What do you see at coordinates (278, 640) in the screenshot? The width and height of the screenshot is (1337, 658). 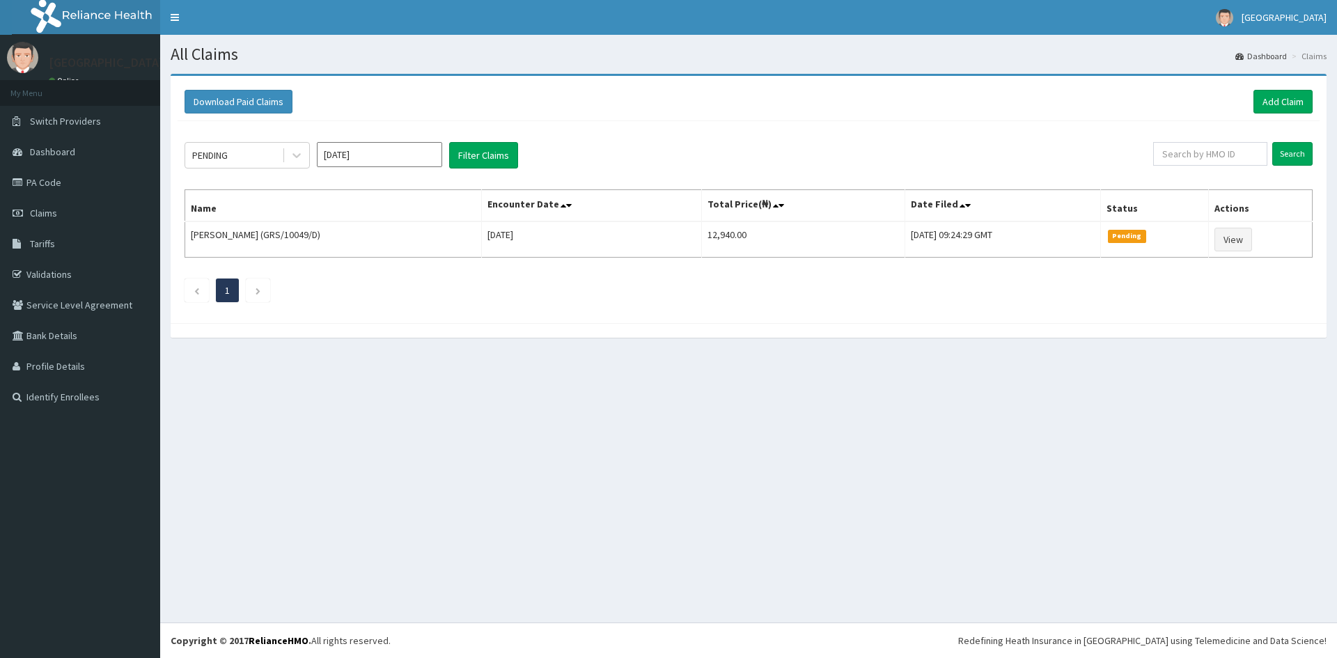 I see `a: RelianceHMO` at bounding box center [278, 640].